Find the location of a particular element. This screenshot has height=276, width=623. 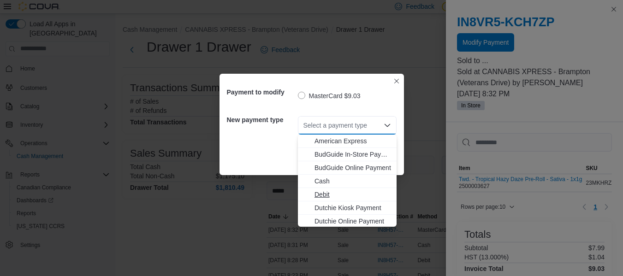

span: BudGuide Online Payment is located at coordinates (353, 168).